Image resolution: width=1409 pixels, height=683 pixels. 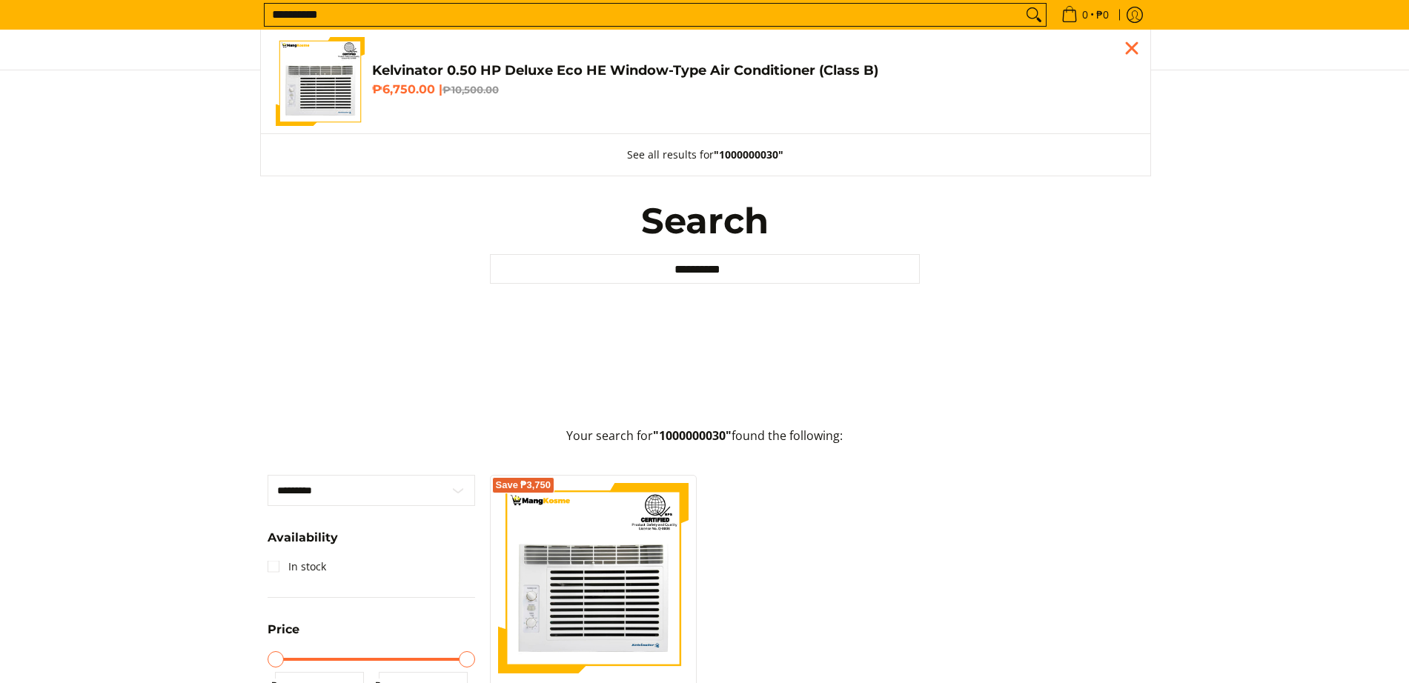 What do you see at coordinates (705, 155) in the screenshot?
I see `button: See all results for"1000000030"` at bounding box center [705, 155].